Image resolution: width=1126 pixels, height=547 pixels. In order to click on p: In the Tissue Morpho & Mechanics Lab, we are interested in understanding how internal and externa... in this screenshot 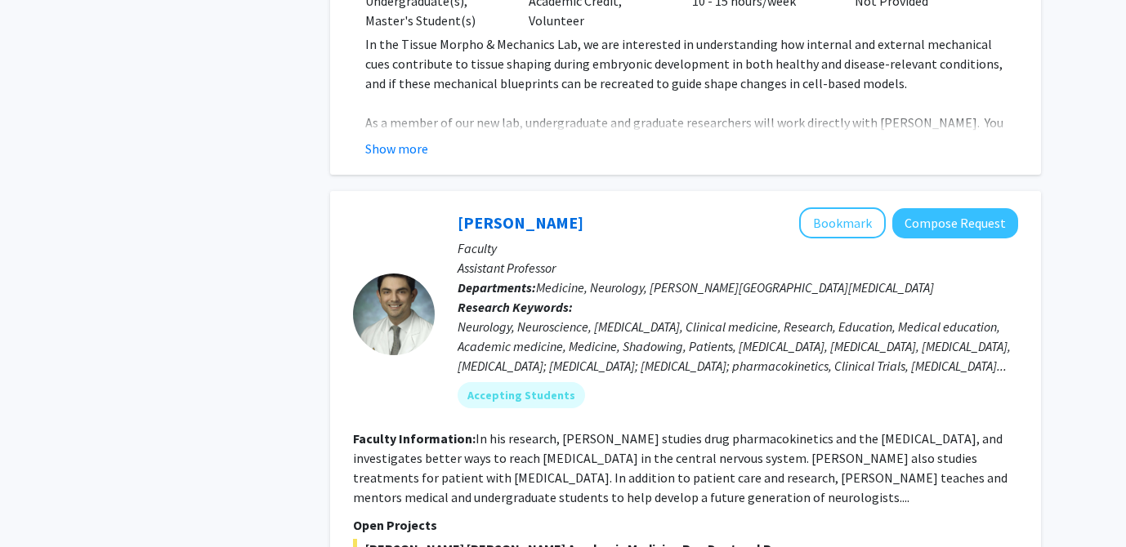, I will do `click(691, 64)`.